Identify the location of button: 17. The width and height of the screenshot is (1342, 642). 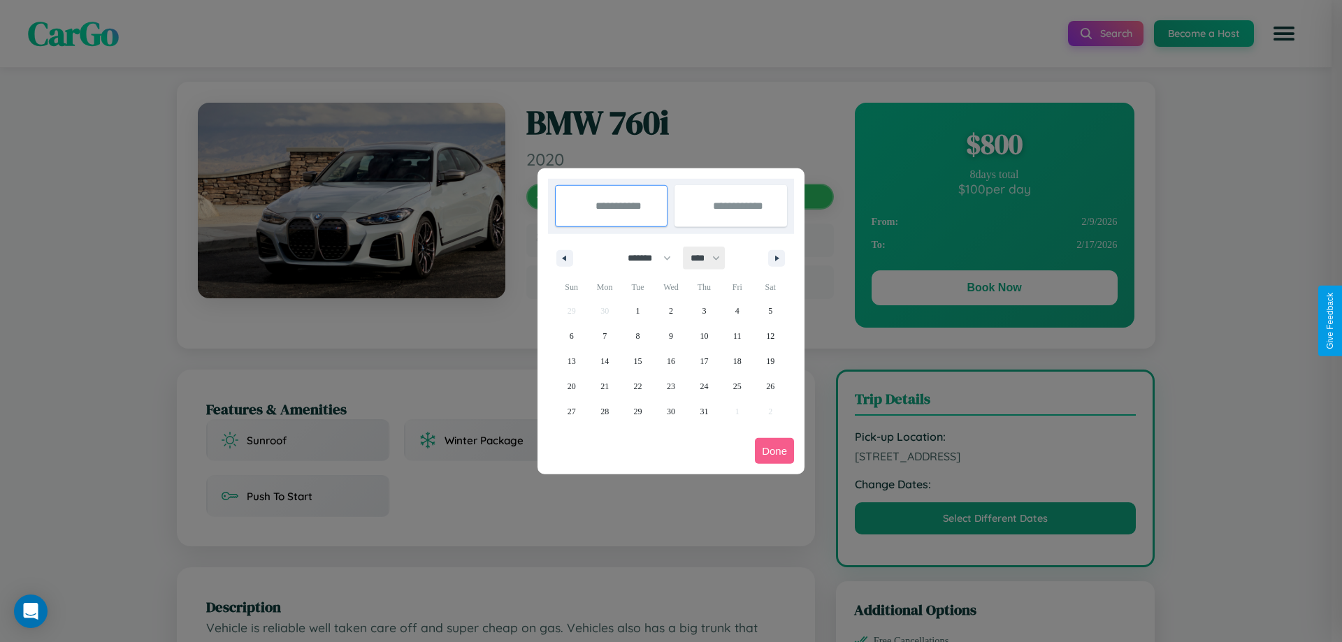
(704, 361).